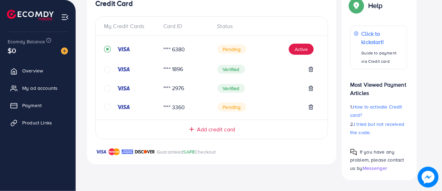 Image resolution: width=442 pixels, height=191 pixels. I want to click on a: Payment, so click(38, 105).